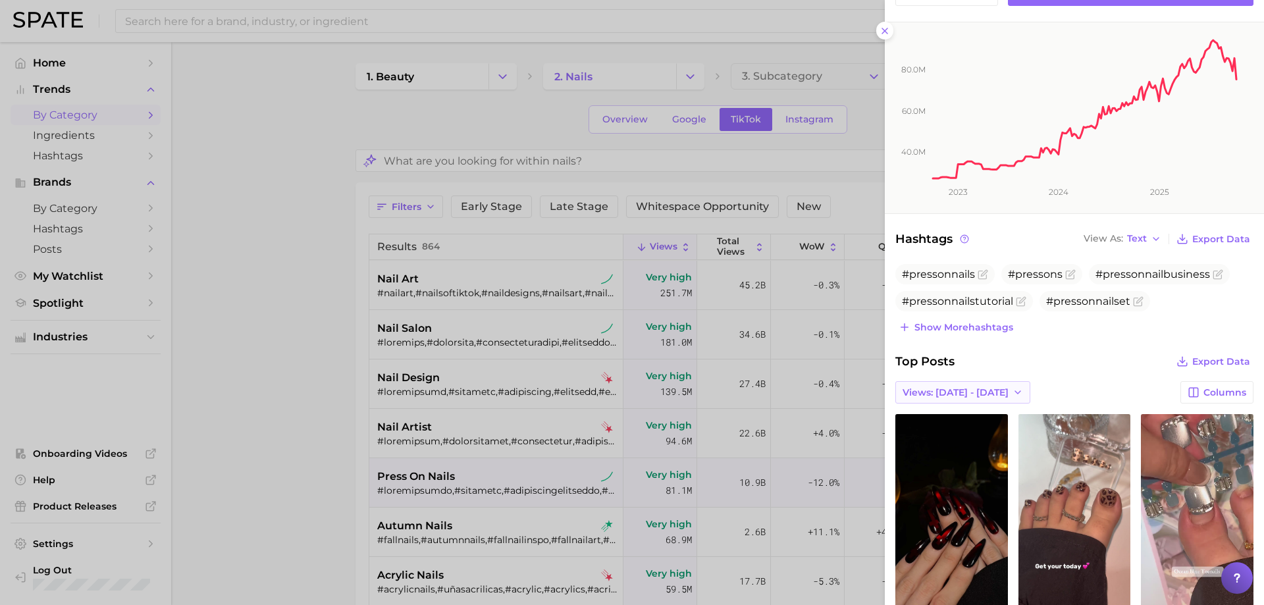 The height and width of the screenshot is (605, 1264). I want to click on tspan: 60.0m, so click(914, 111).